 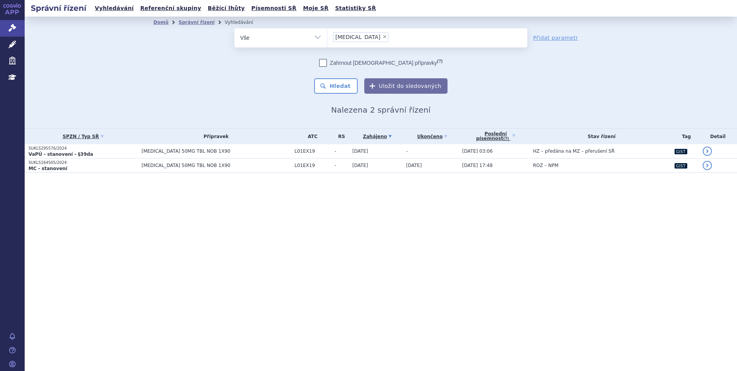 I want to click on a: Domů, so click(x=161, y=22).